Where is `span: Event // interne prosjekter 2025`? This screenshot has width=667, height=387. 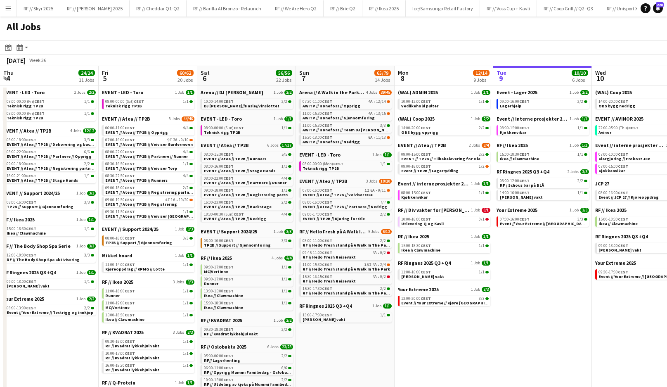 span: Event // interne prosjekter 2025 is located at coordinates (532, 118).